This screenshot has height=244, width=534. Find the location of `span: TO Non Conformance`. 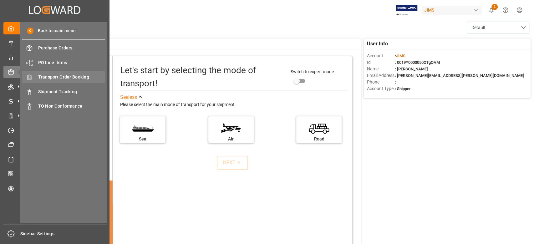

span: TO Non Conformance is located at coordinates (72, 106).